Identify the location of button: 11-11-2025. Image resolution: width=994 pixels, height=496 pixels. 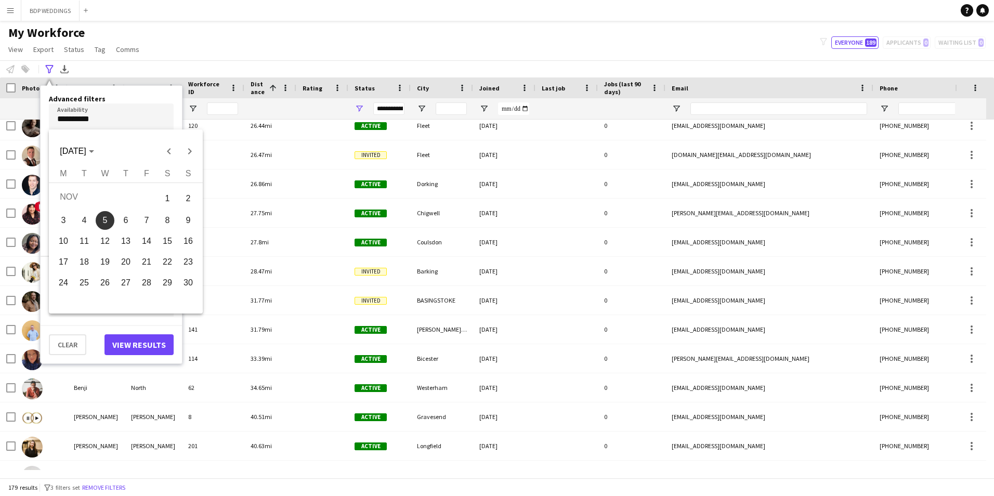
(84, 241).